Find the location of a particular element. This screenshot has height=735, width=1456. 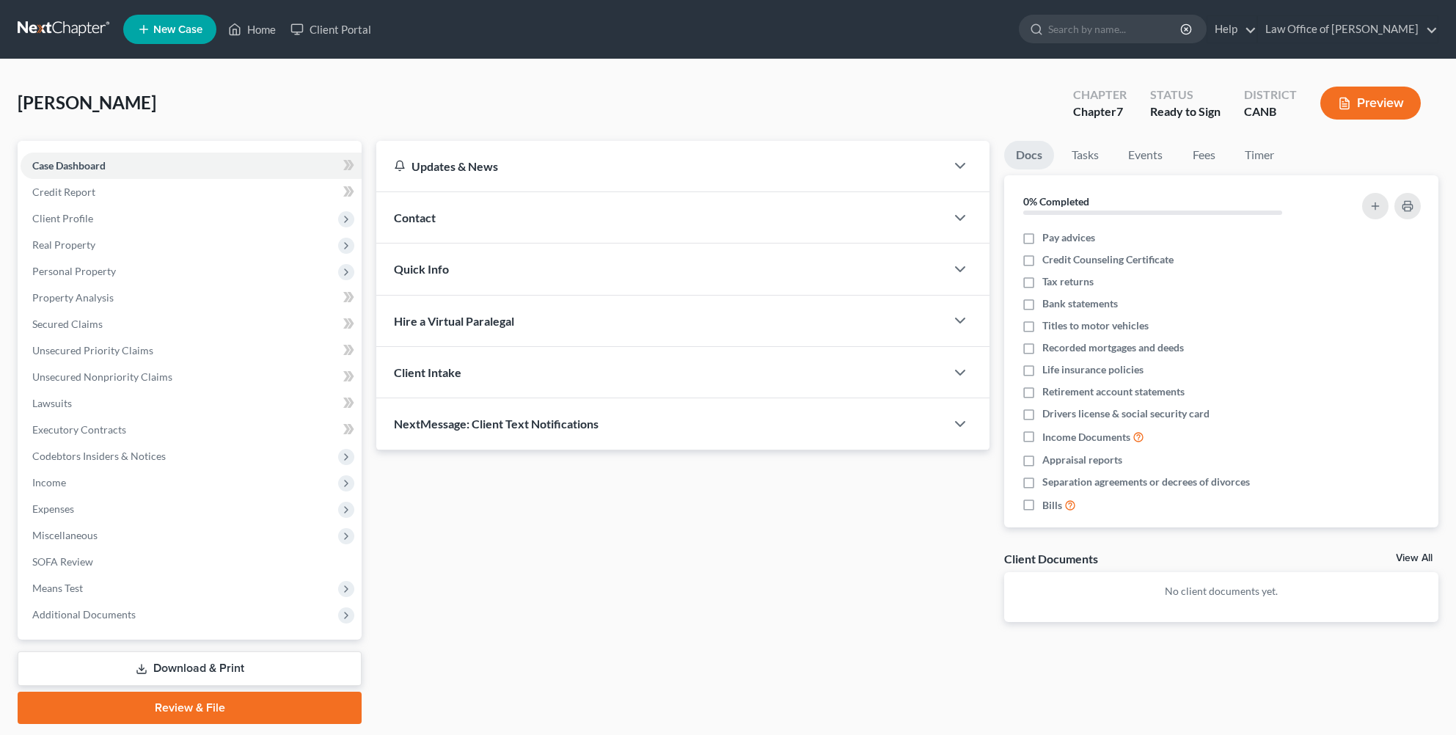

div: Updates & News is located at coordinates (661, 166).